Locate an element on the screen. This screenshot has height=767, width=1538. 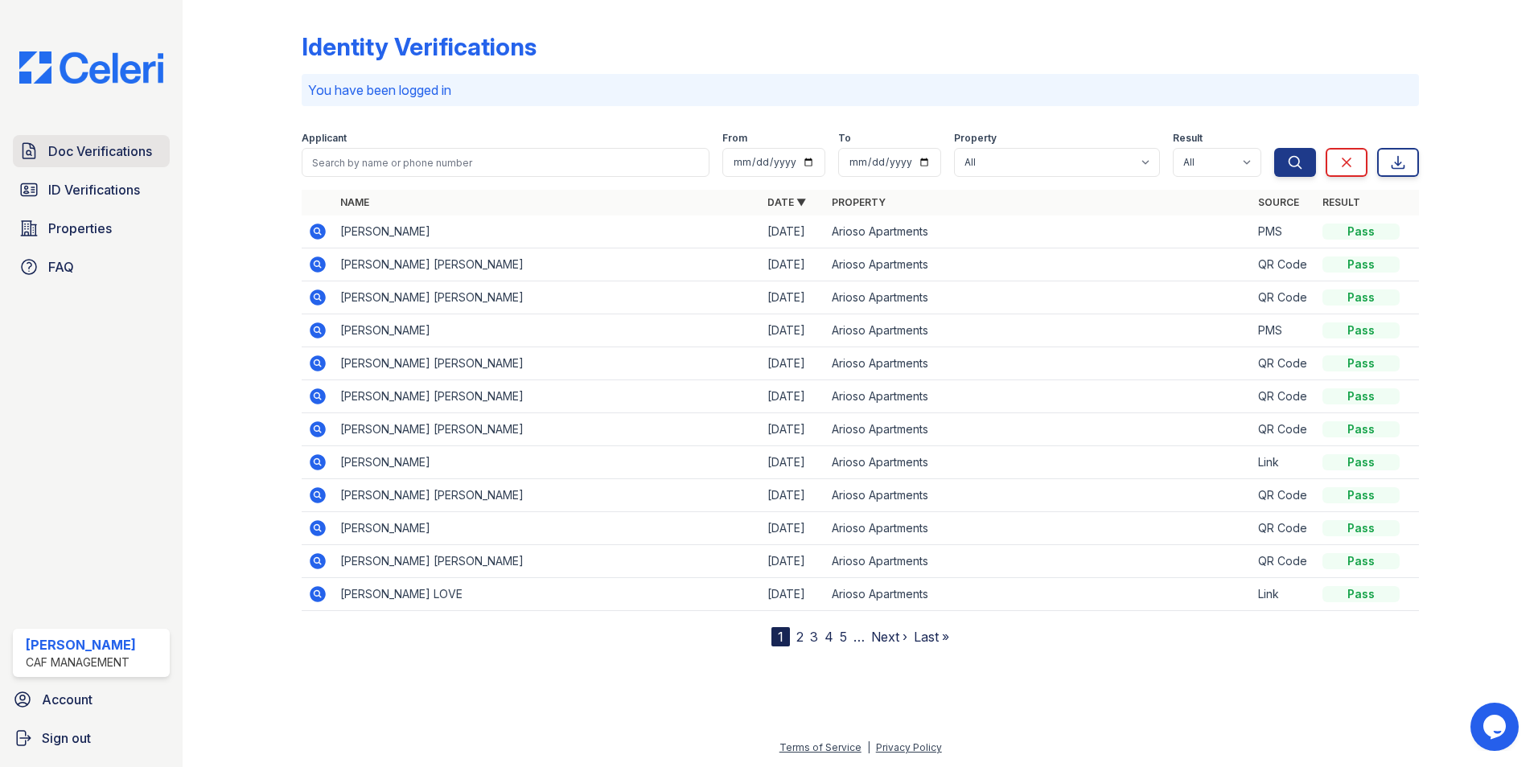
a: Source is located at coordinates (1278, 202).